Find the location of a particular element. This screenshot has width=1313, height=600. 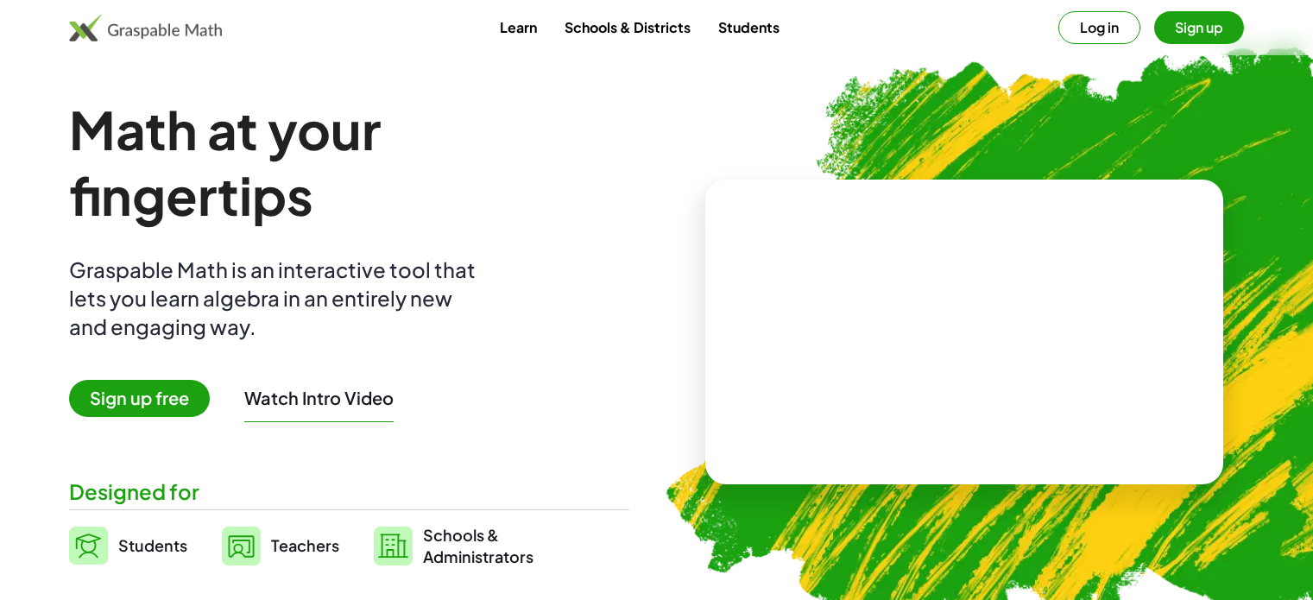

span: Teachers is located at coordinates (305, 545).